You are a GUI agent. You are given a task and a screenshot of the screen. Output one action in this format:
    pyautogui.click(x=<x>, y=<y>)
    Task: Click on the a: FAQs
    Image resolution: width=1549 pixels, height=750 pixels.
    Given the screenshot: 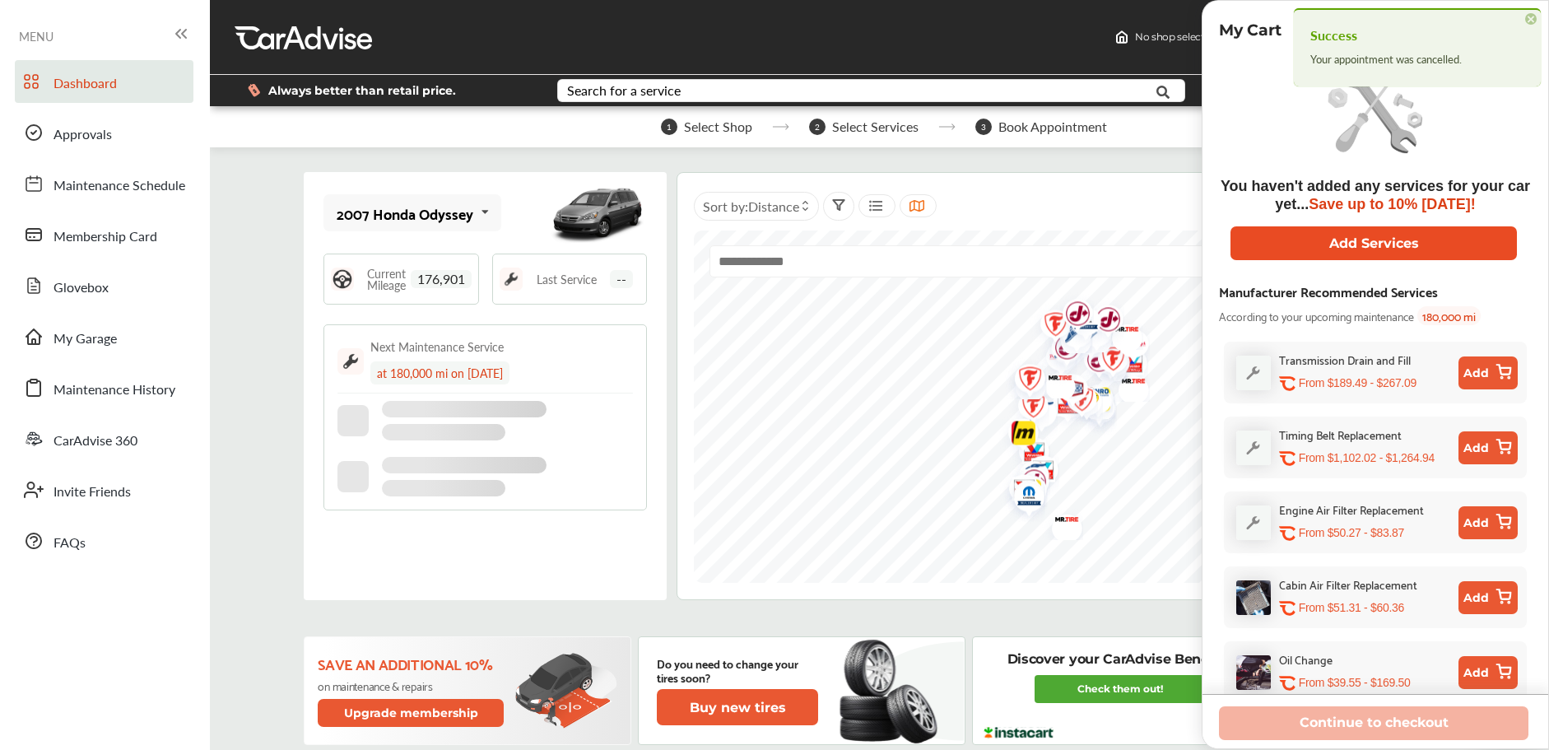 What is the action you would take?
    pyautogui.click(x=104, y=541)
    